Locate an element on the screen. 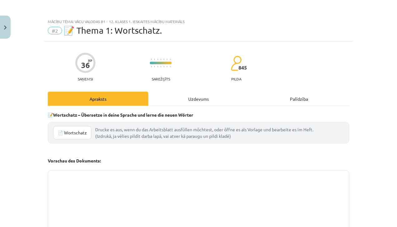  p: Sarežģīts is located at coordinates (161, 79).